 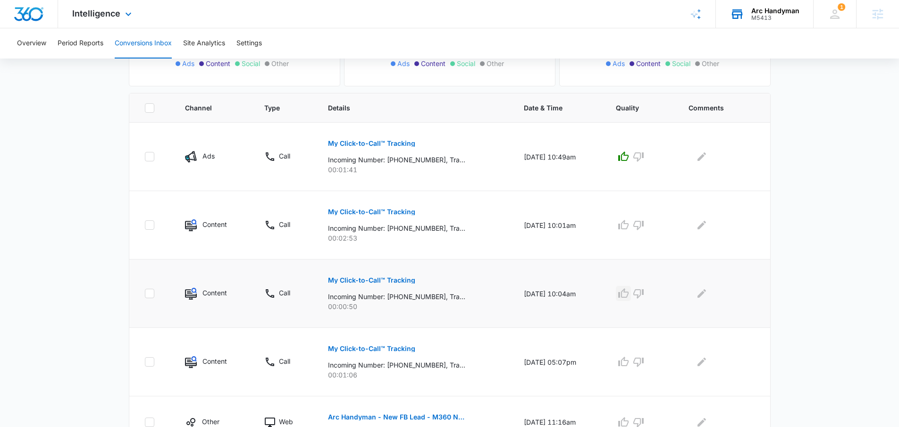 I want to click on button: Settings, so click(x=249, y=43).